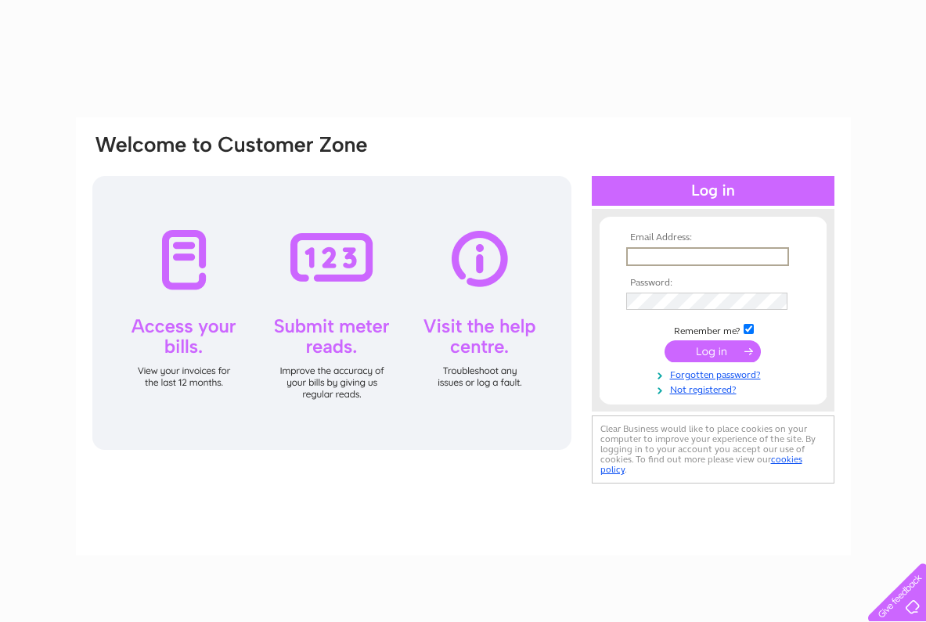 The height and width of the screenshot is (622, 926). Describe the element at coordinates (713, 329) in the screenshot. I see `td: Remember me?` at that location.